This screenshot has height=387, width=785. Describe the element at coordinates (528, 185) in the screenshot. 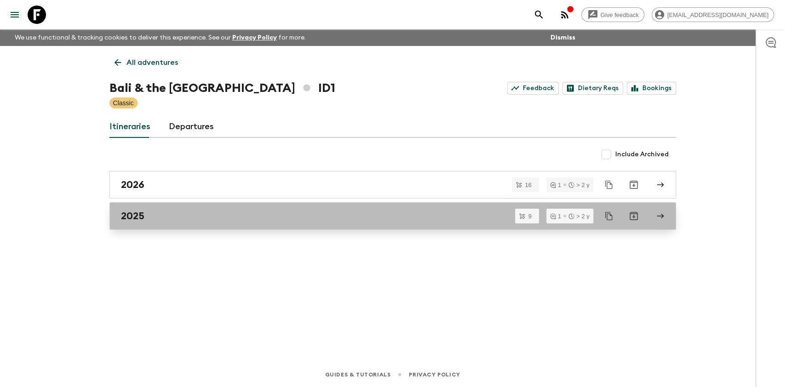

I see `span: 16` at that location.